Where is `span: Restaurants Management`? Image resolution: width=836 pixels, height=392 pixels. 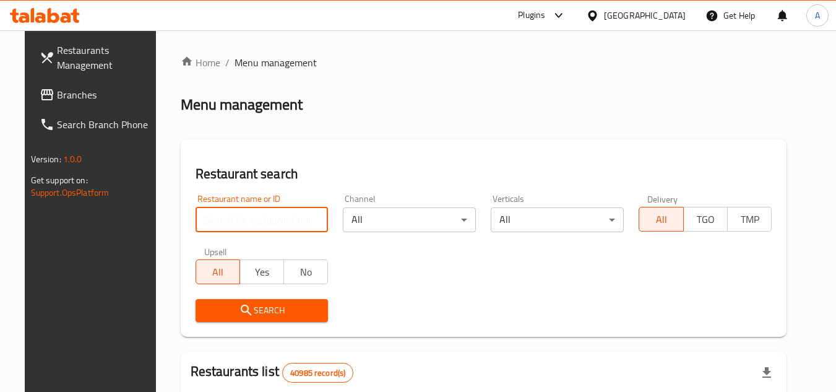 span: Restaurants Management is located at coordinates (106, 58).